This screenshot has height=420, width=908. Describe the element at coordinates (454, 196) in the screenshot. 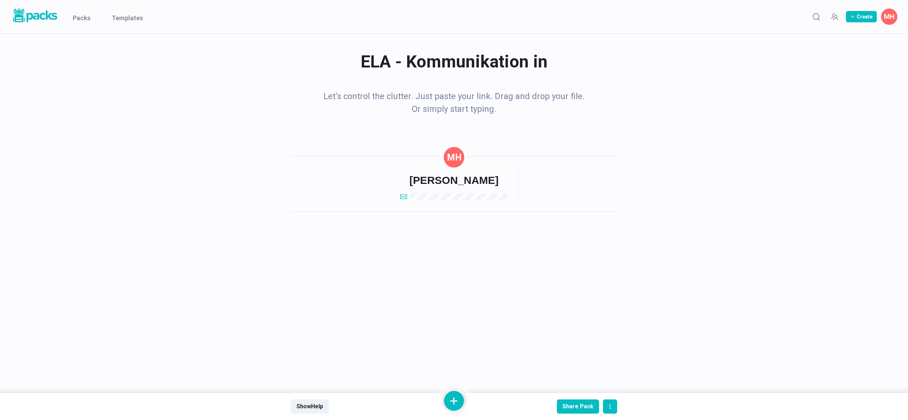

I see `a: email` at that location.